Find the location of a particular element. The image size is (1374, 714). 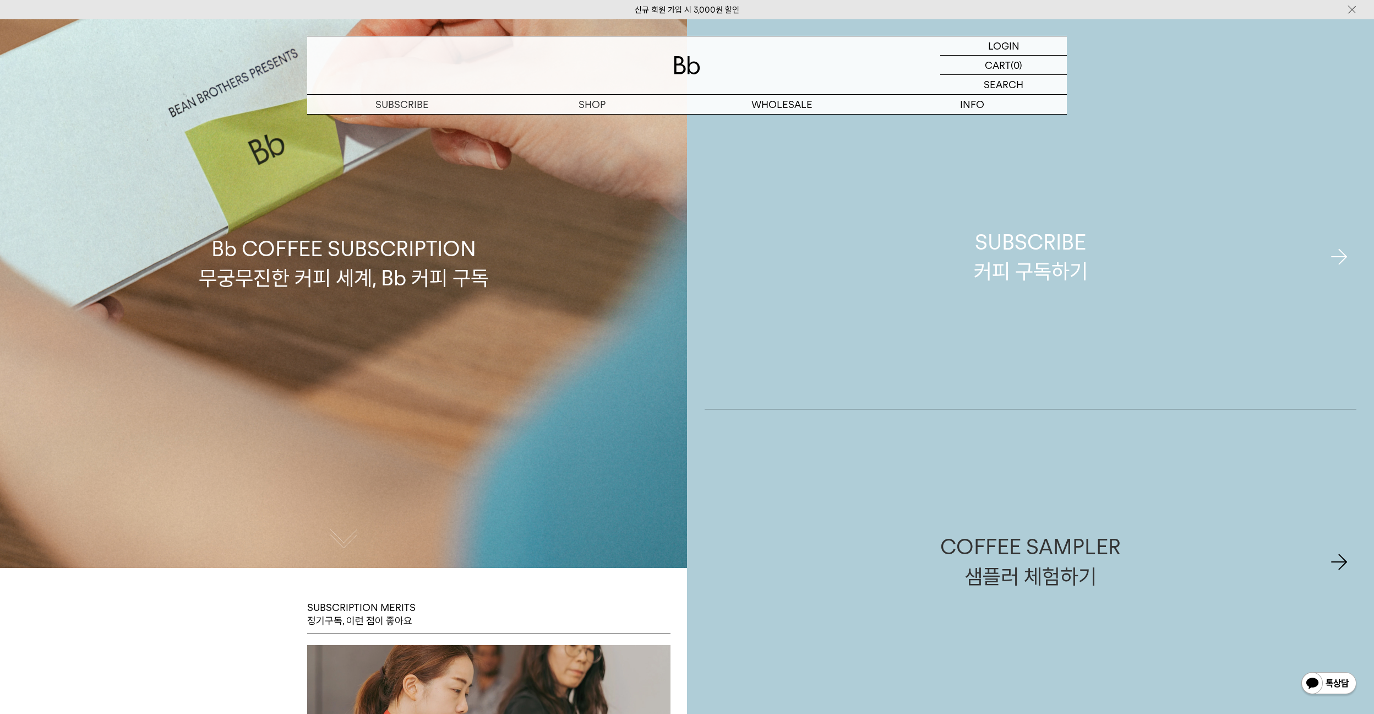

a: SUBSCRIBE커피 구독하기 is located at coordinates (1031, 257).